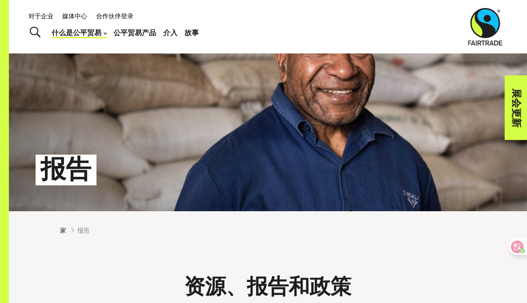  I want to click on a: 对于企业, so click(41, 16).